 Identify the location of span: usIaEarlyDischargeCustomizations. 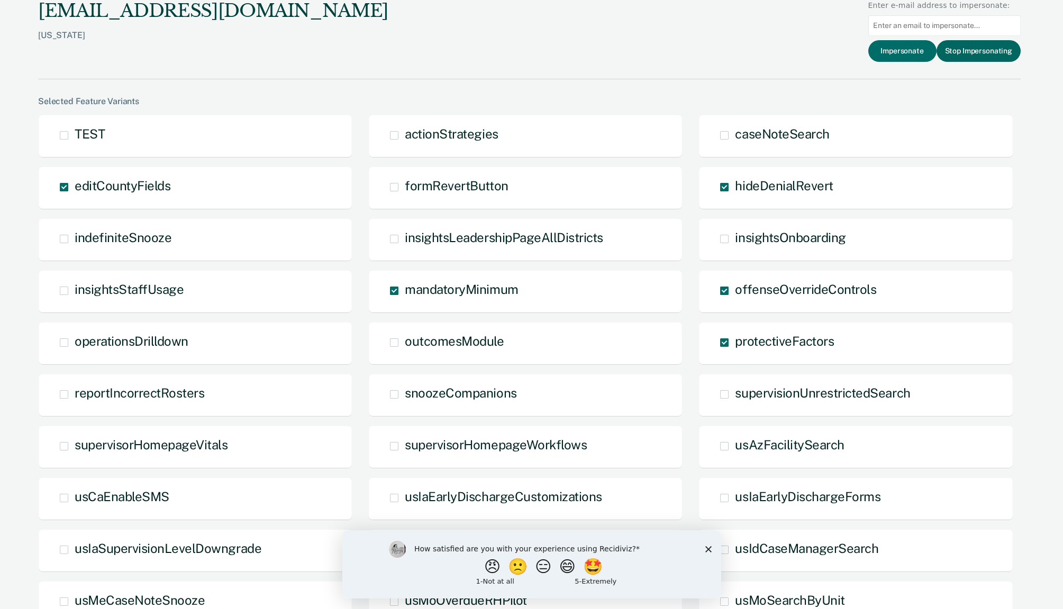
(503, 497).